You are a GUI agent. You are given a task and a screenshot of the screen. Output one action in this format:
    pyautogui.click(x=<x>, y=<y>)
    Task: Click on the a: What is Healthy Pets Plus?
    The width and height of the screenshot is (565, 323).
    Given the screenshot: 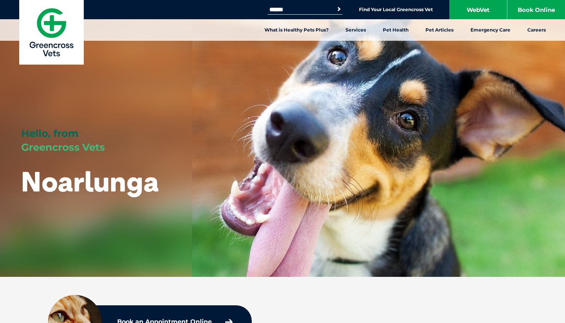 What is the action you would take?
    pyautogui.click(x=296, y=30)
    